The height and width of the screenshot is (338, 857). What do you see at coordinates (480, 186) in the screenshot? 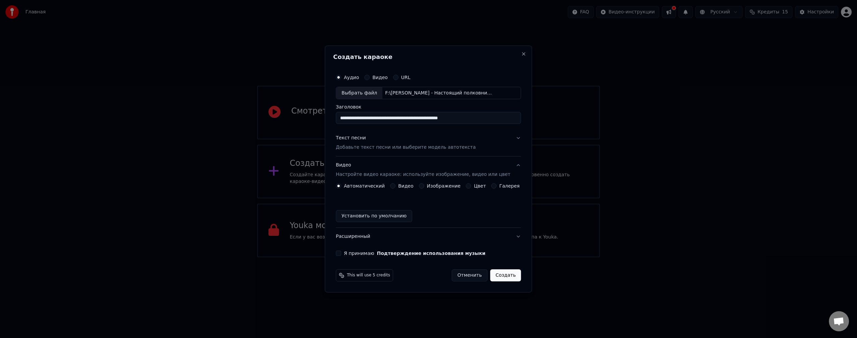
I see `label: Цвет` at bounding box center [480, 186].